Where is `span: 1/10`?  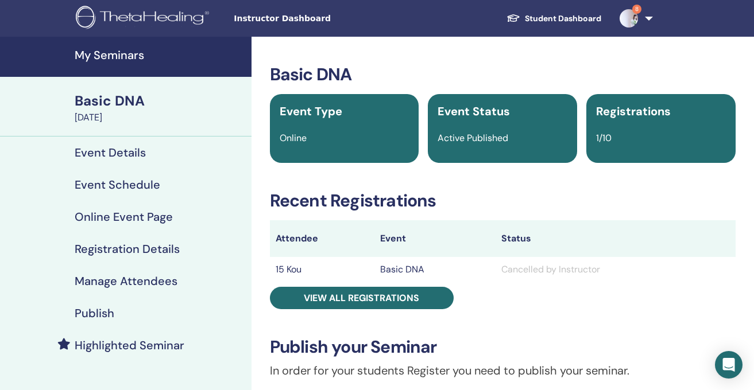 span: 1/10 is located at coordinates (603, 138).